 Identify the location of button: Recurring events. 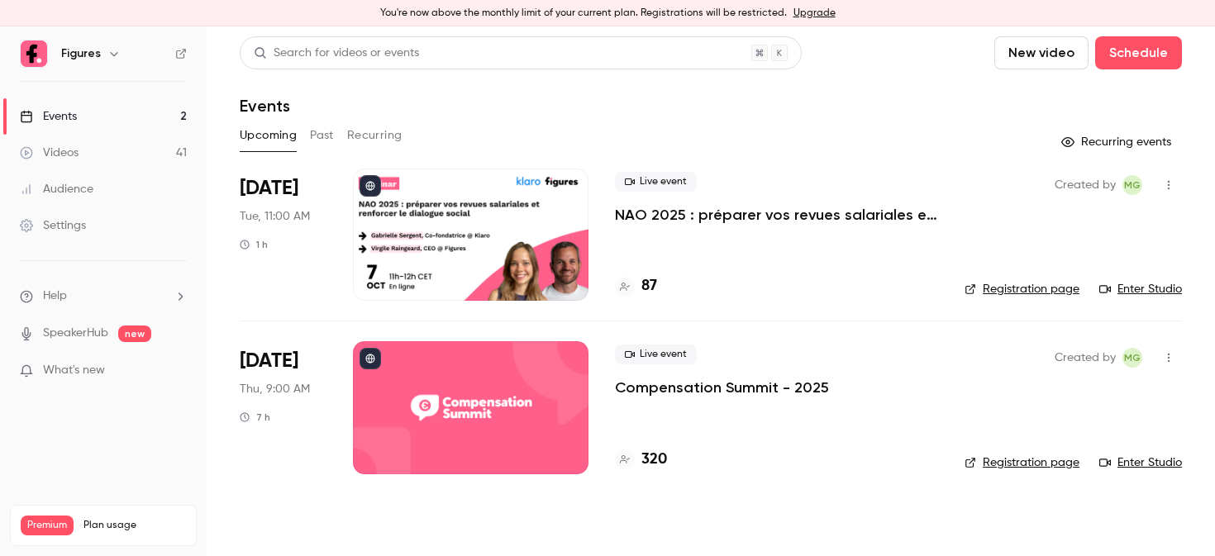
(1117, 142).